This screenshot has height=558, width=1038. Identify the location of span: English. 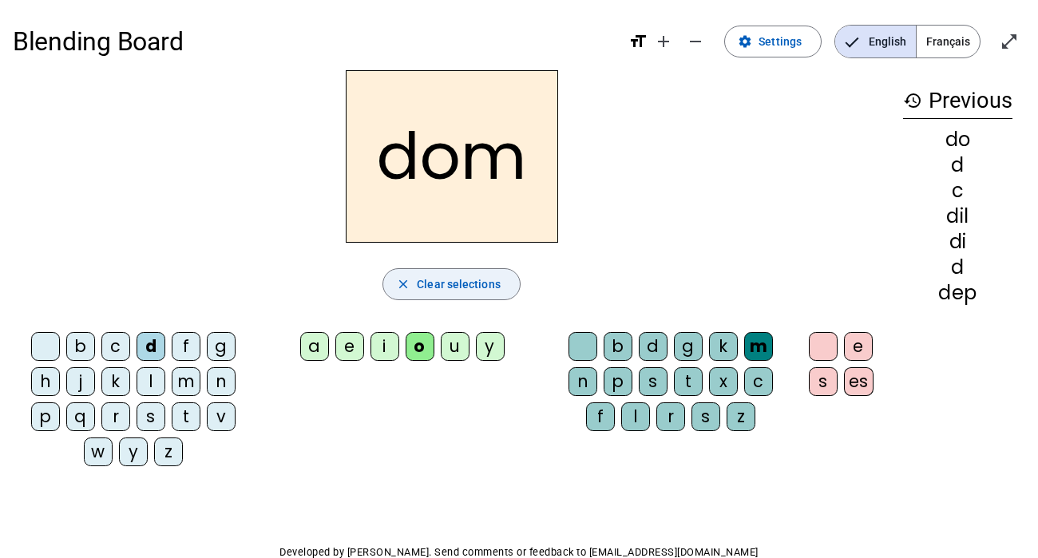
(875, 42).